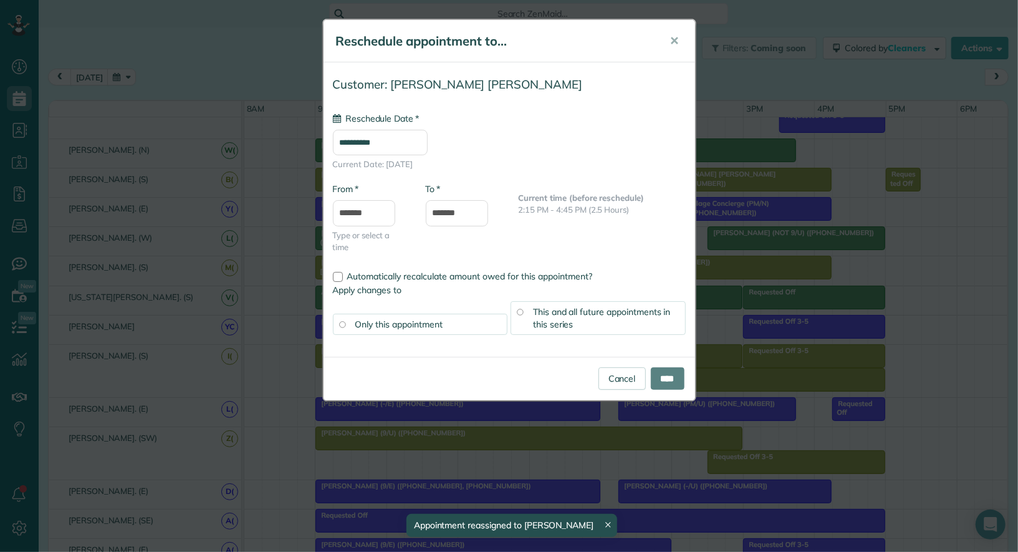 The image size is (1018, 552). What do you see at coordinates (433, 189) in the screenshot?
I see `label: To` at bounding box center [433, 189].